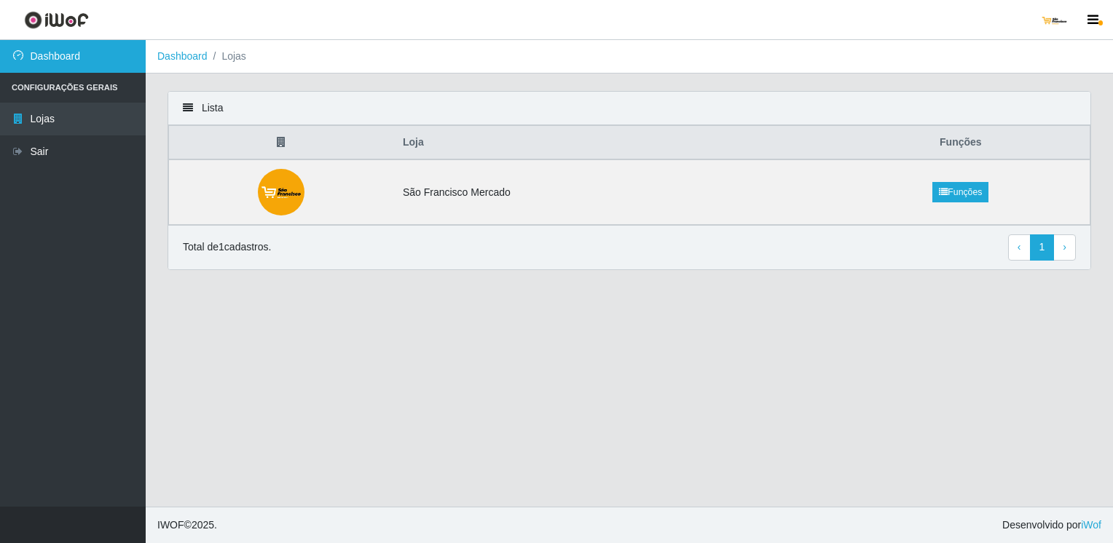  What do you see at coordinates (960, 192) in the screenshot?
I see `a: Funções` at bounding box center [960, 192].